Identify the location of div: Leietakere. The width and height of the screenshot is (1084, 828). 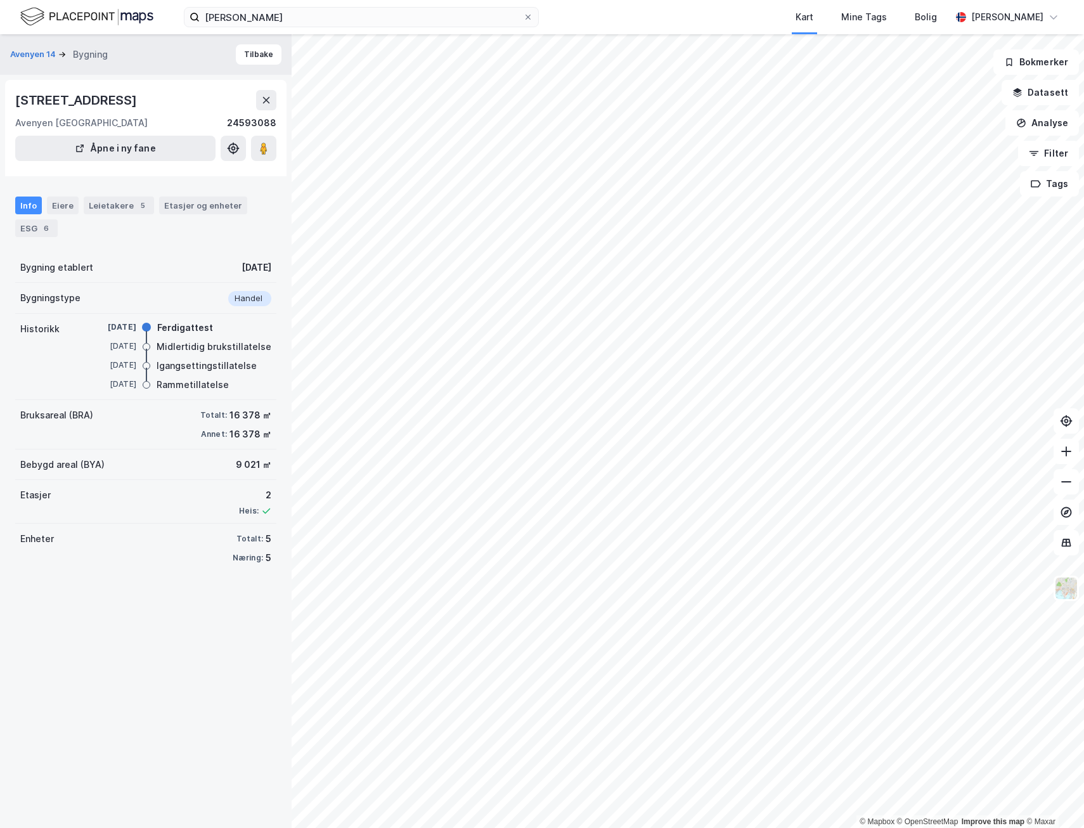
(119, 205).